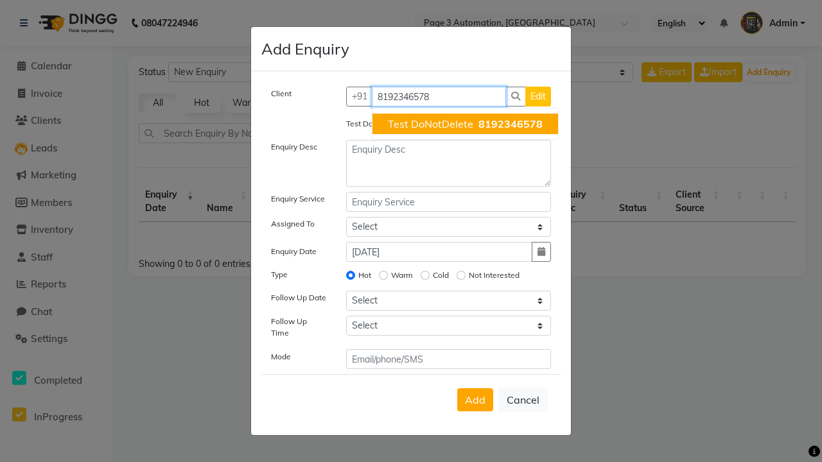  Describe the element at coordinates (475, 400) in the screenshot. I see `span: Add` at that location.